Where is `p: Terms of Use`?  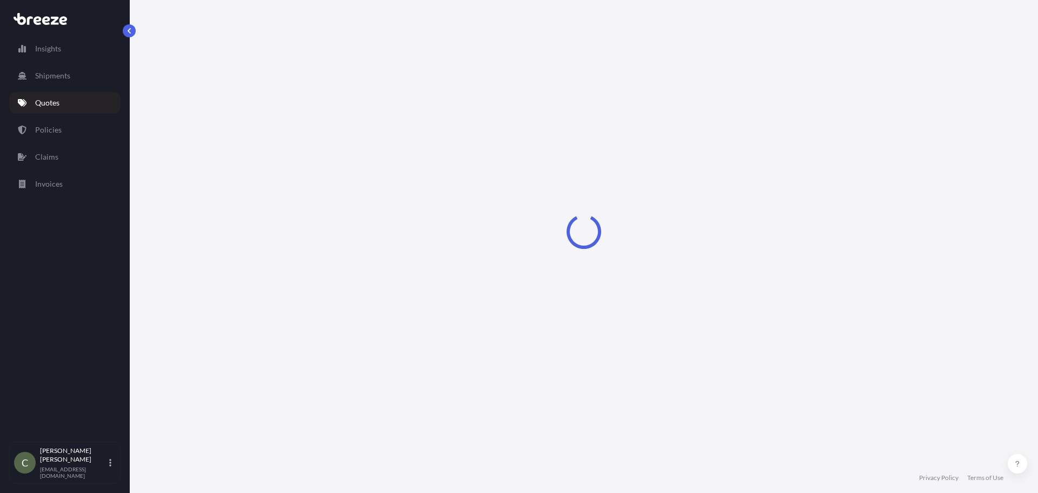
p: Terms of Use is located at coordinates (985, 478).